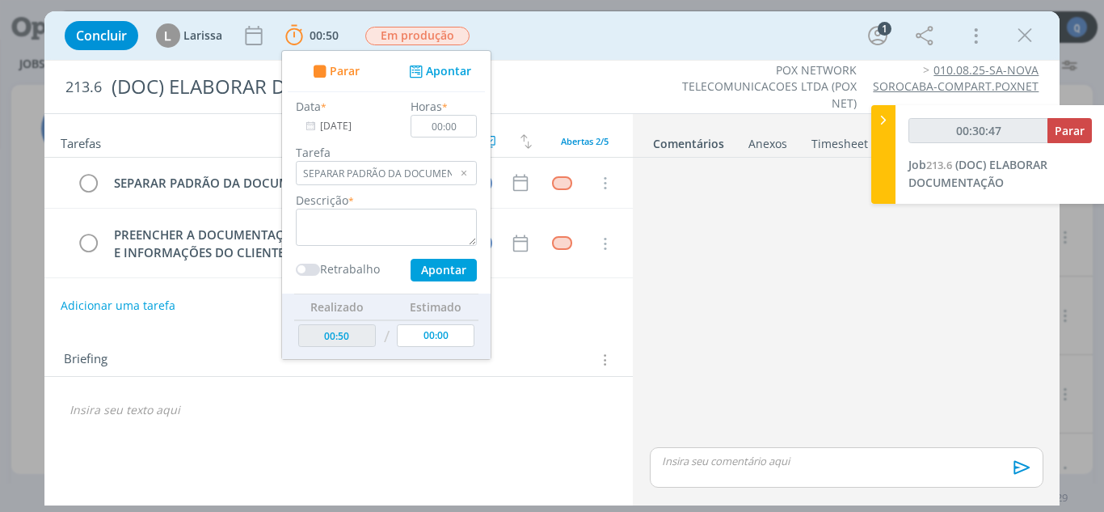 The width and height of the screenshot is (1104, 512). What do you see at coordinates (324, 35) in the screenshot?
I see `span: 00:50` at bounding box center [324, 35].